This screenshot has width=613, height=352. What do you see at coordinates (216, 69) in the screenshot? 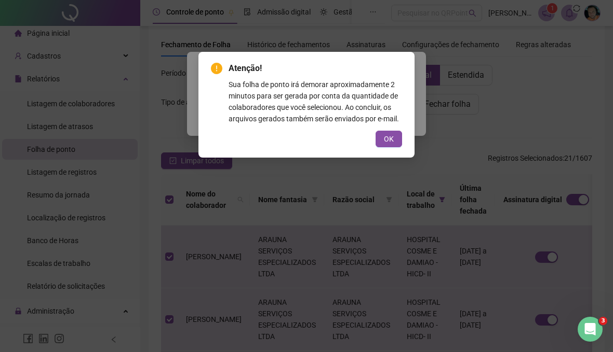
I see `span: exclamation-circle` at bounding box center [216, 69].